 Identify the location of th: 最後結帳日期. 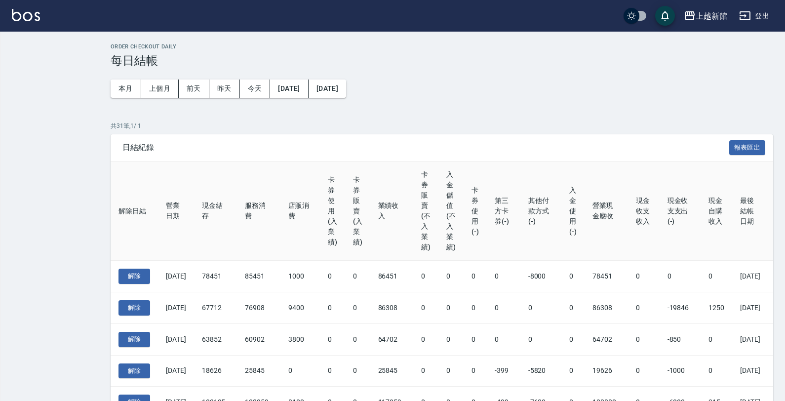
(750, 211).